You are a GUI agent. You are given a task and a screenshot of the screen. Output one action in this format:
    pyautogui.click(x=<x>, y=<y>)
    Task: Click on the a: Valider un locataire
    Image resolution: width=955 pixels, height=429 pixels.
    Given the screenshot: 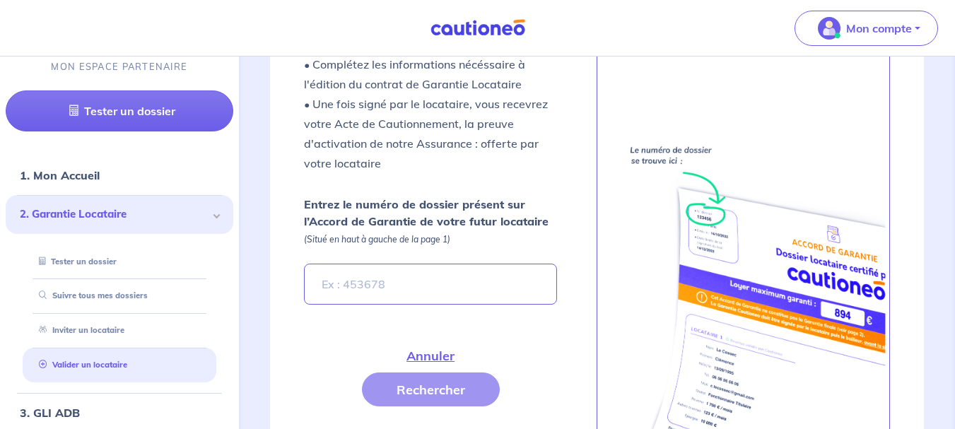 What is the action you would take?
    pyautogui.click(x=80, y=365)
    